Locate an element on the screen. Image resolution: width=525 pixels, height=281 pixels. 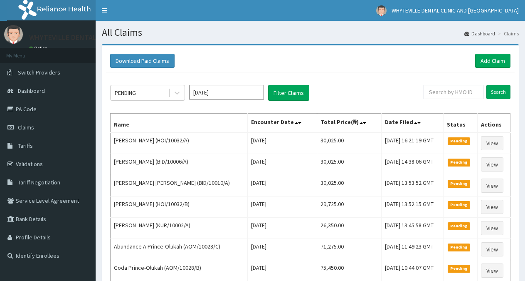
button: Filter Claims is located at coordinates (289, 93).